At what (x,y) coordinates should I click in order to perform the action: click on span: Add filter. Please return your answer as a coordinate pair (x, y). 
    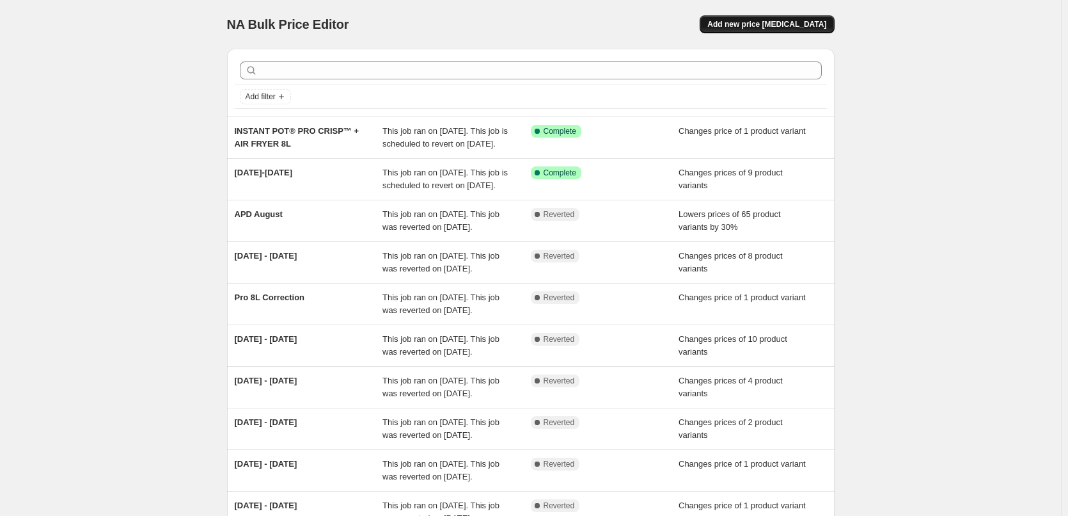
    Looking at the image, I should click on (260, 97).